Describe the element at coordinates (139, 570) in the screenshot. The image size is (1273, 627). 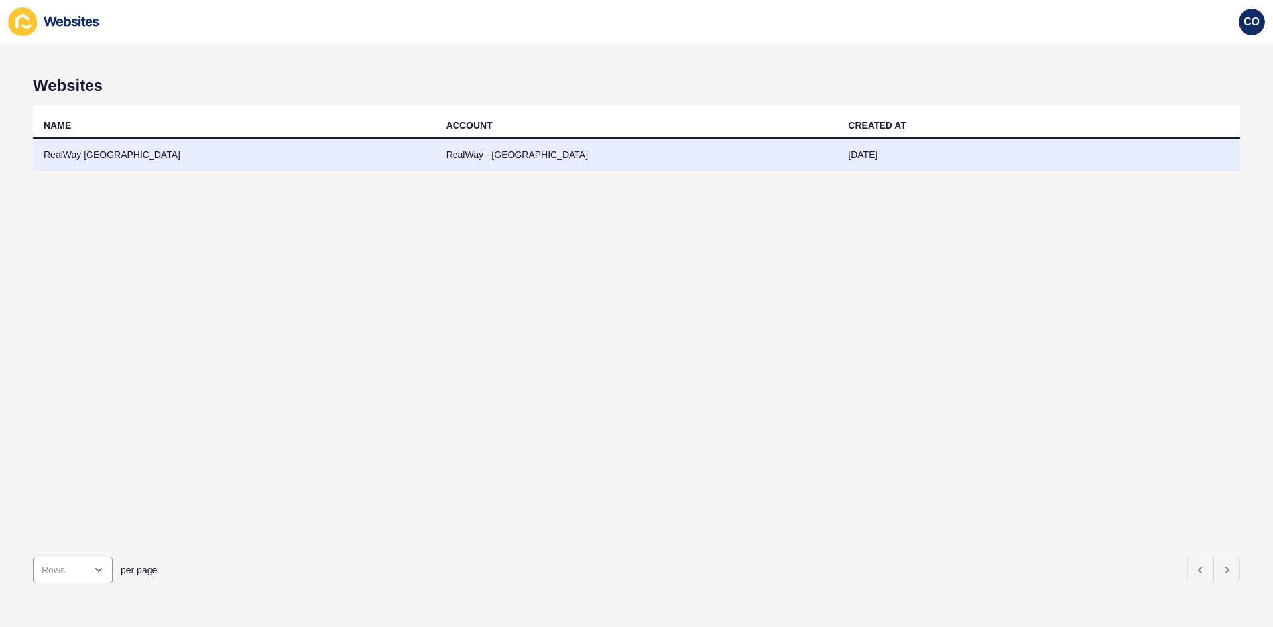
I see `span: per page` at that location.